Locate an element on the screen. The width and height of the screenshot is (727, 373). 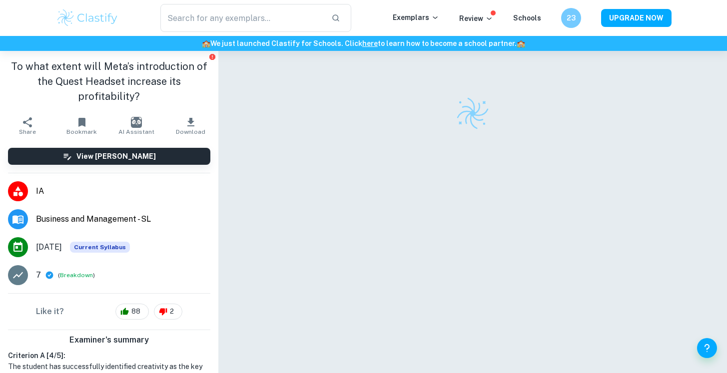
span: Download is located at coordinates (190, 132).